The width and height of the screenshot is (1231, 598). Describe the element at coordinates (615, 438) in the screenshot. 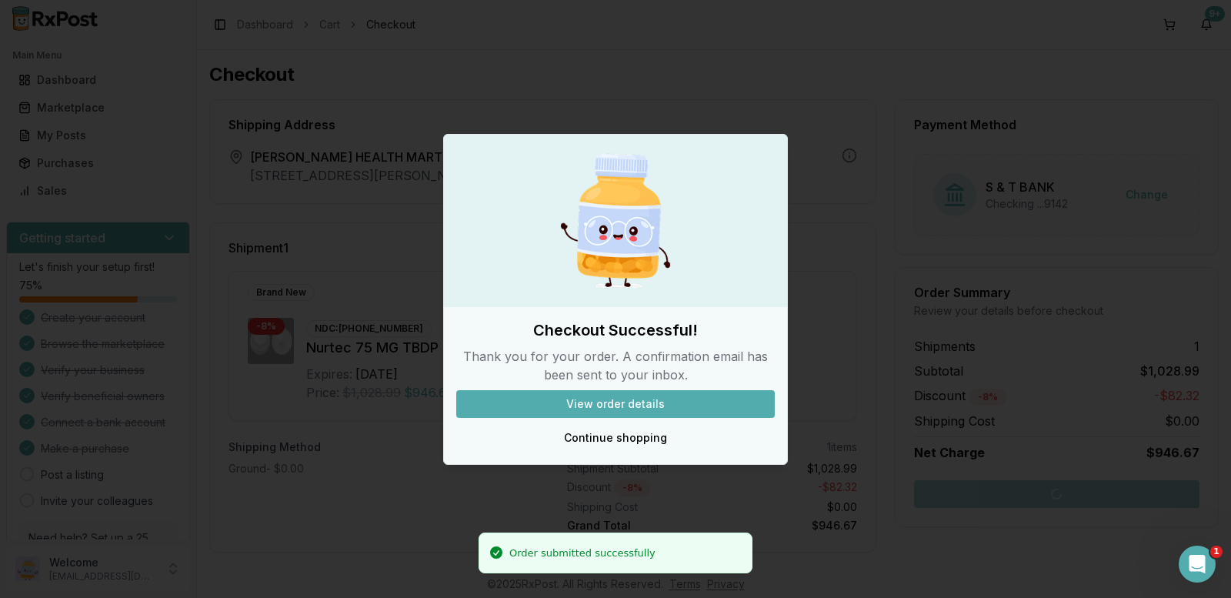

I see `button: Continue shopping` at that location.